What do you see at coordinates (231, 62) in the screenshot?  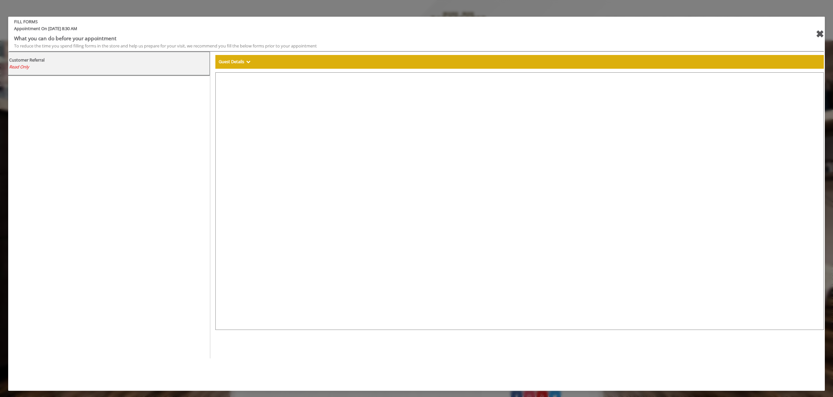 I see `b: Guest Details` at bounding box center [231, 62].